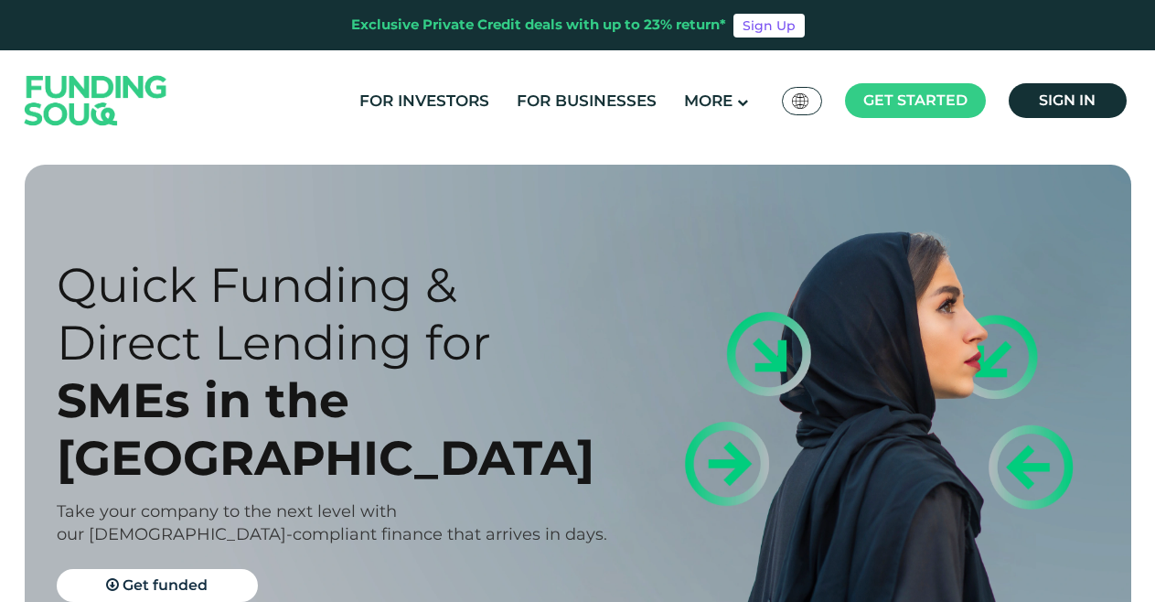  I want to click on img: SA Flag, so click(800, 101).